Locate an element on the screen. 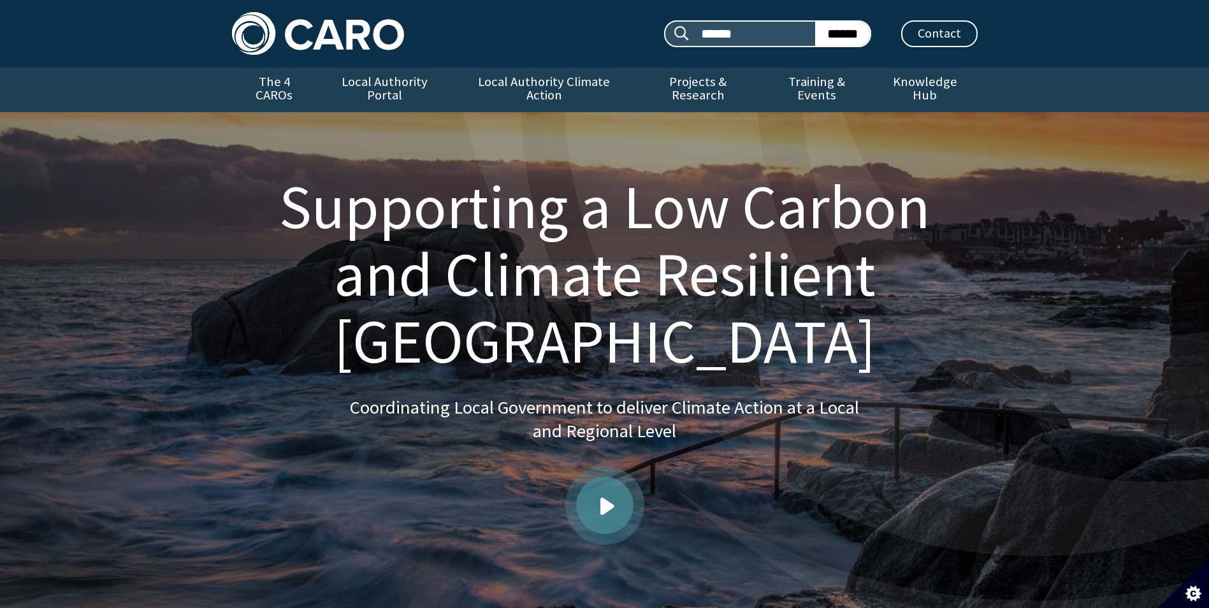 The image size is (1209, 608). a: Knowledge Hub is located at coordinates (925, 90).